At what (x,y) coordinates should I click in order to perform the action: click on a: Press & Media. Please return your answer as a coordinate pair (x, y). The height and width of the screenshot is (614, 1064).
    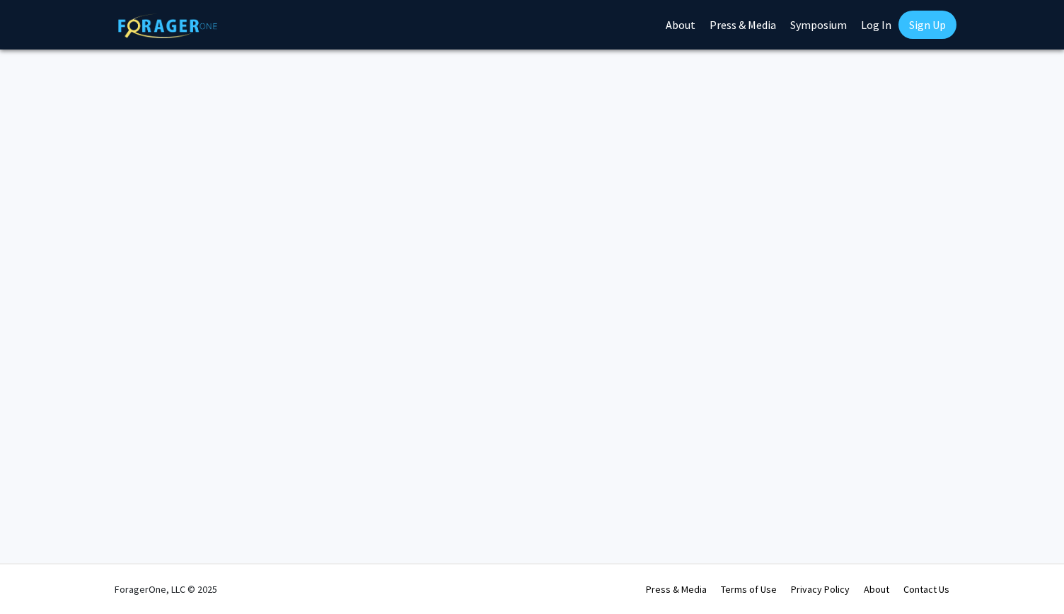
    Looking at the image, I should click on (676, 589).